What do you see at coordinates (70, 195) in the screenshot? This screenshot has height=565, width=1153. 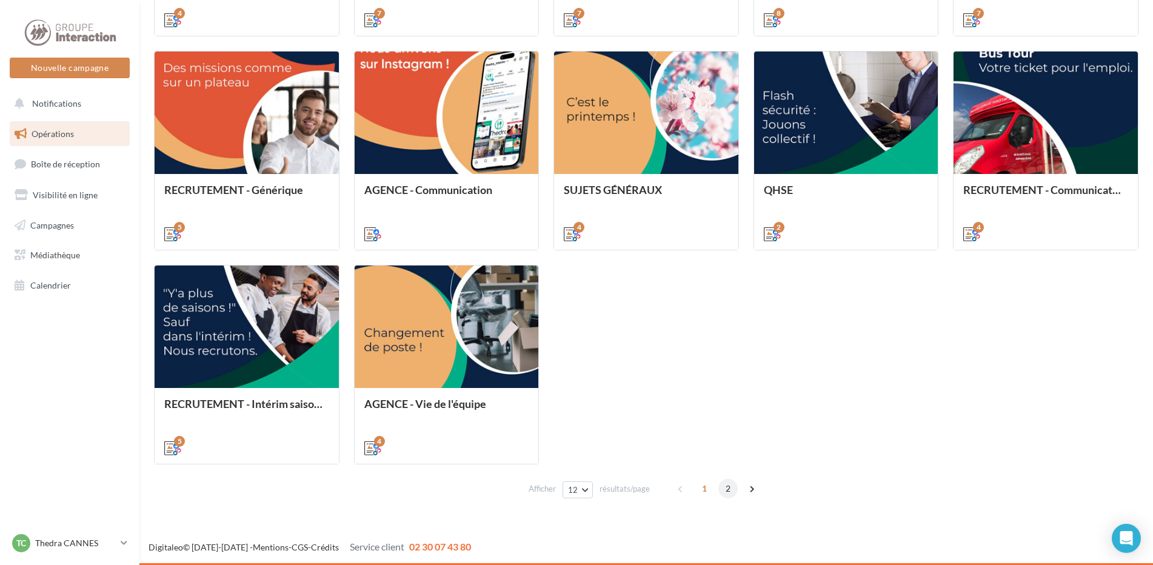 I see `a: Visibilité en ligne` at bounding box center [70, 195].